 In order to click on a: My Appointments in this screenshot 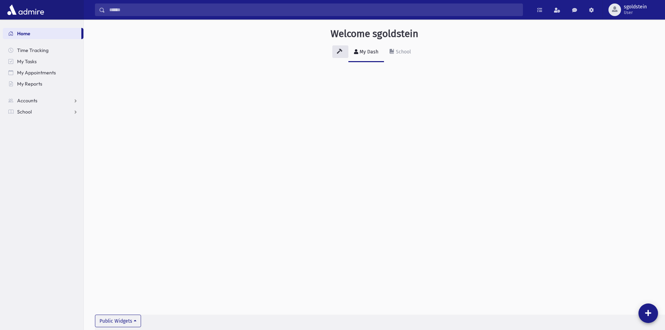, I will do `click(43, 73)`.